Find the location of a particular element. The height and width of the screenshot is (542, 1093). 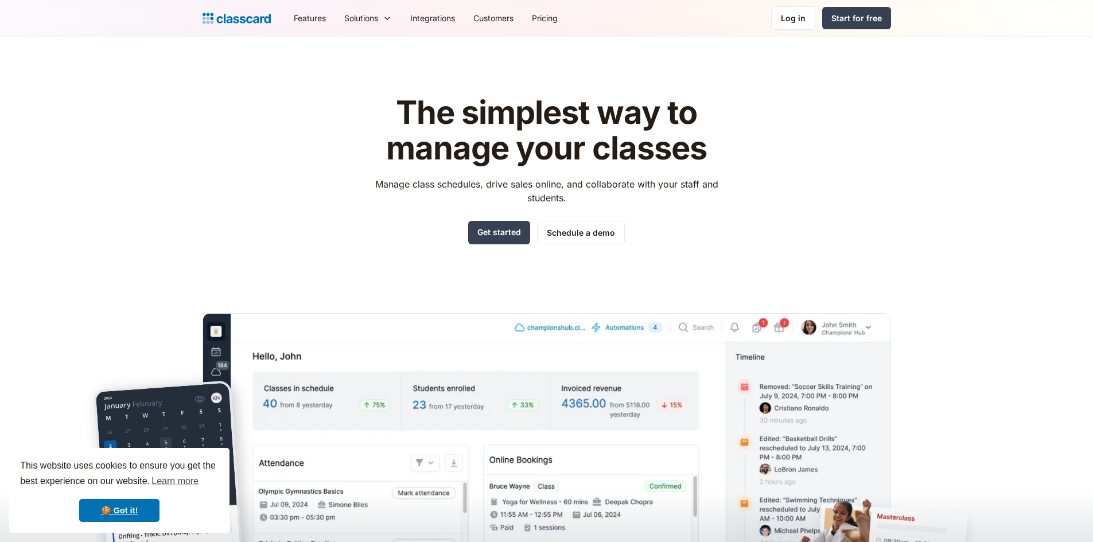

a: Pricing is located at coordinates (545, 18).